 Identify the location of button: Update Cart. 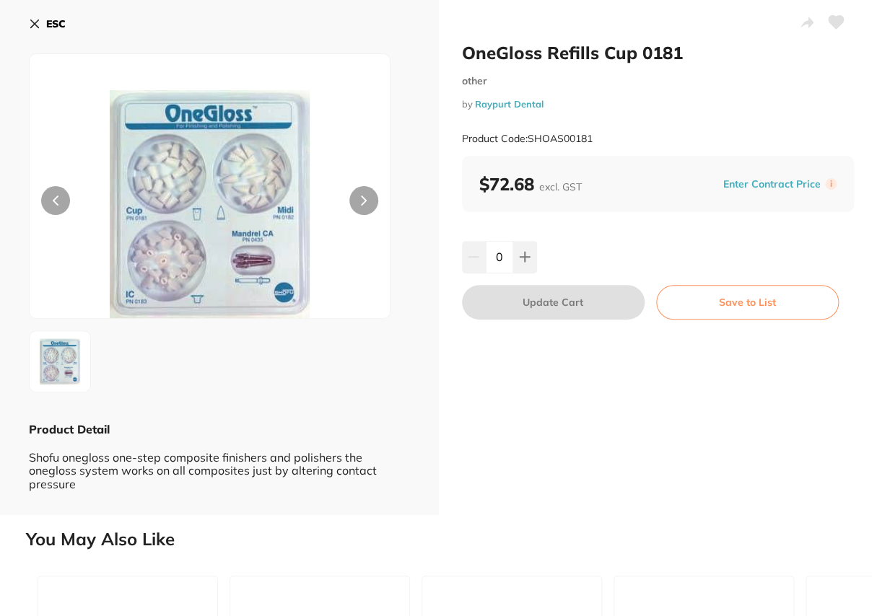
(553, 302).